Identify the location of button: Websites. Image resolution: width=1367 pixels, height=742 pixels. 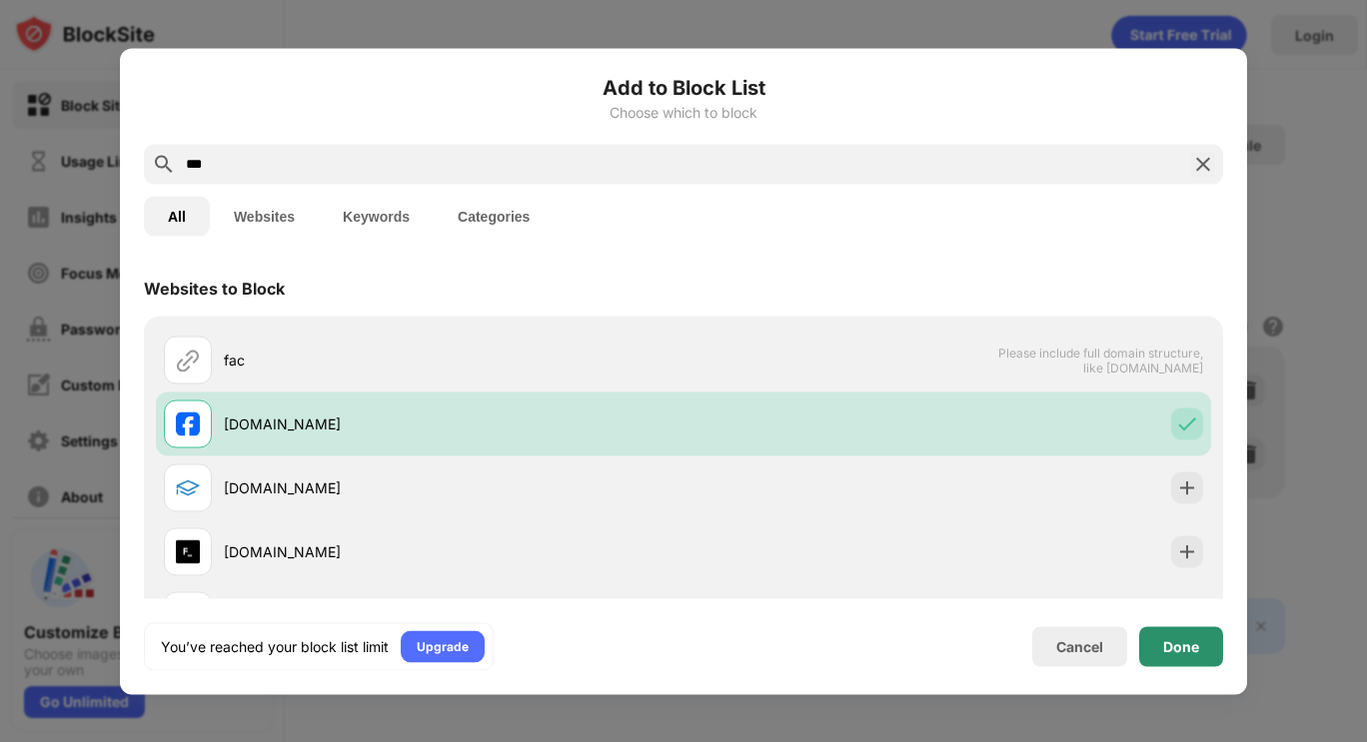
(264, 216).